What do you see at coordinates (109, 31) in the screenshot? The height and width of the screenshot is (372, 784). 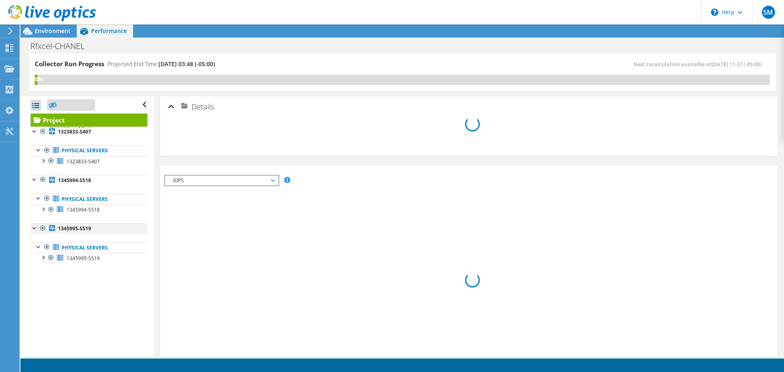 I see `span: Performance` at bounding box center [109, 31].